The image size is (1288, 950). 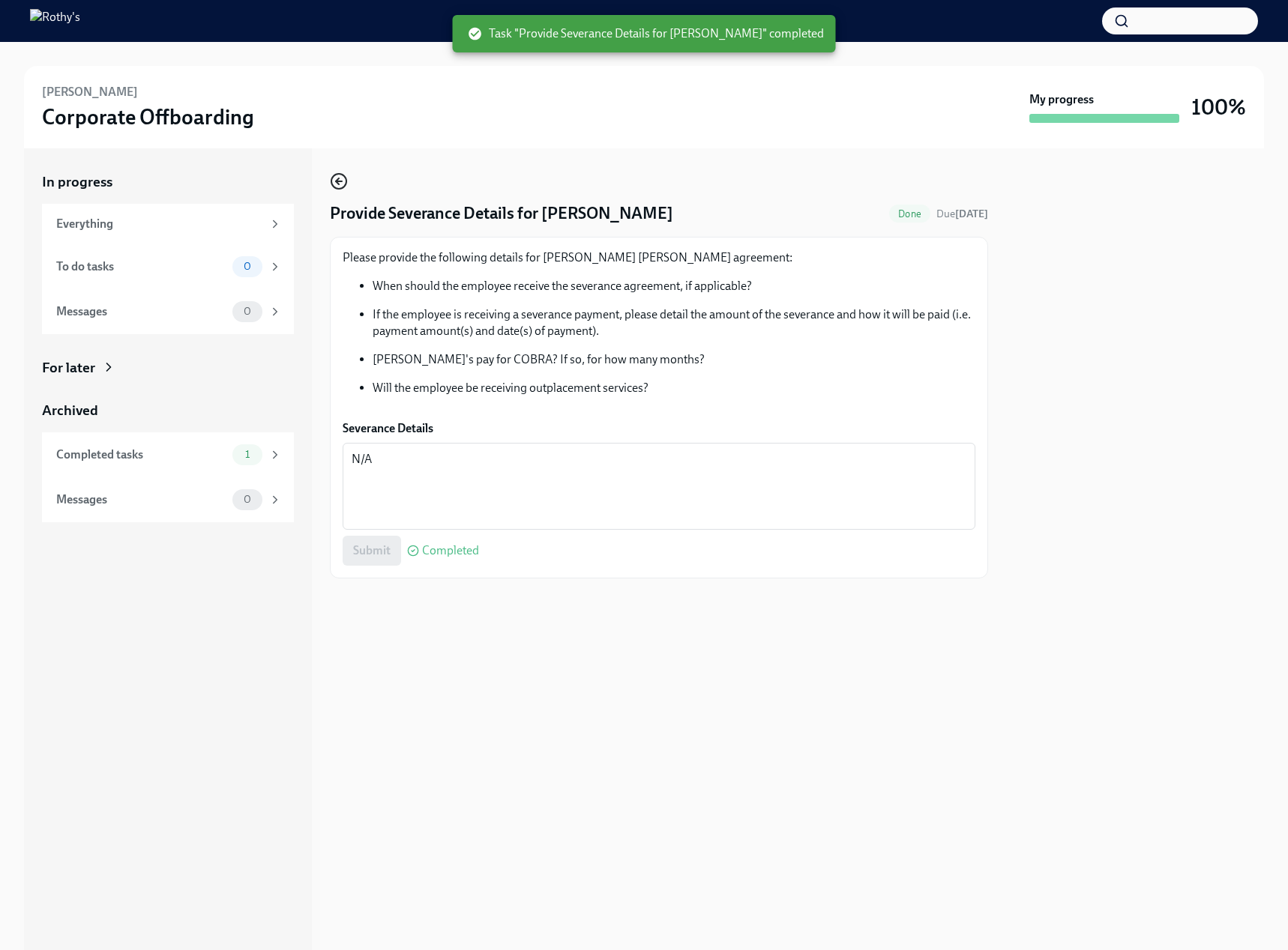 What do you see at coordinates (674, 287) in the screenshot?
I see `p: When should the employee receive the severance agreement, if applicable?` at bounding box center [674, 287].